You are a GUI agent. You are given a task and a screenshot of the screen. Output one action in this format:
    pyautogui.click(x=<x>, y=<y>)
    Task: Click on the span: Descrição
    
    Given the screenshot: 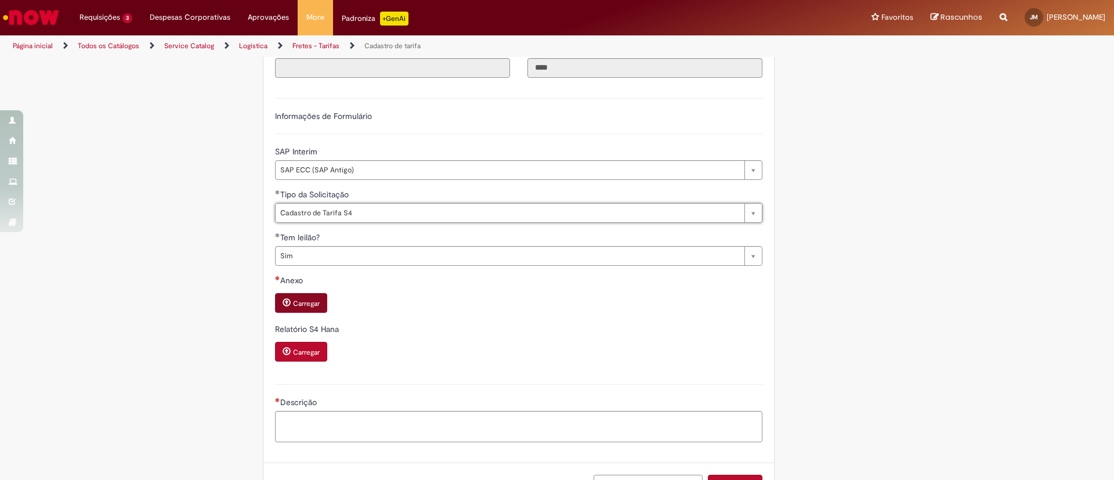 What is the action you would take?
    pyautogui.click(x=299, y=402)
    